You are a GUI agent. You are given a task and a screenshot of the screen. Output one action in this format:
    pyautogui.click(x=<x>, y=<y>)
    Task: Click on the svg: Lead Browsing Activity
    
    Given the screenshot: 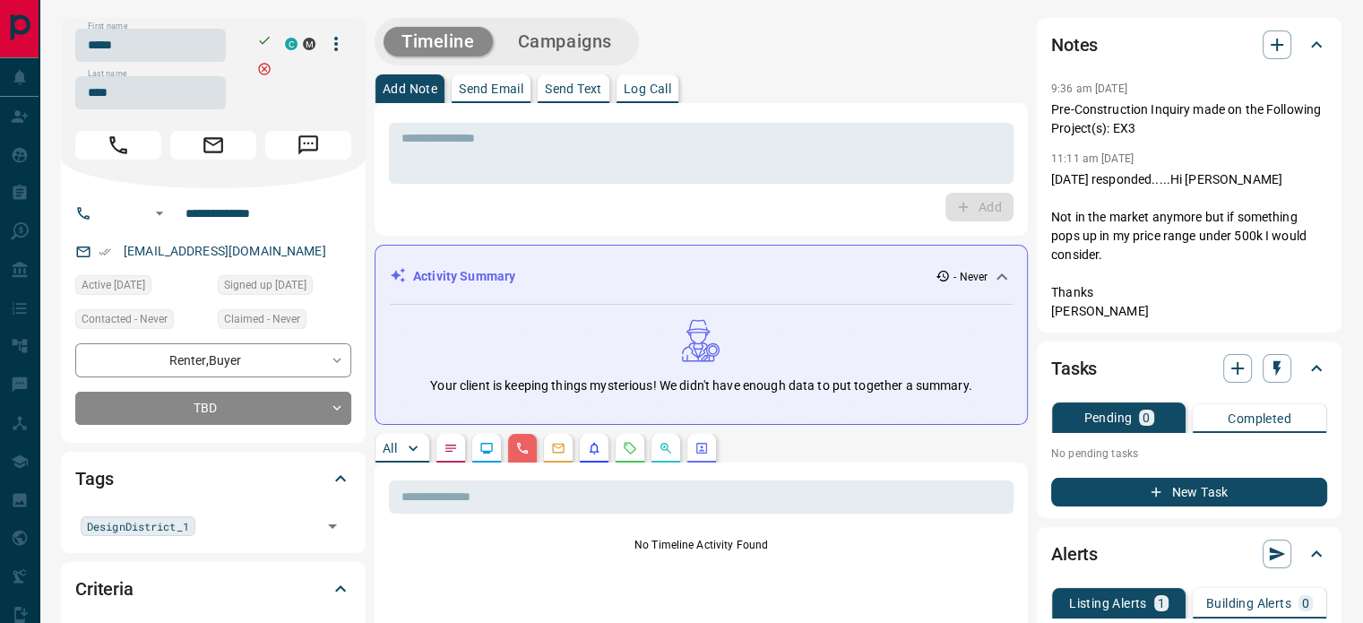 What is the action you would take?
    pyautogui.click(x=487, y=448)
    